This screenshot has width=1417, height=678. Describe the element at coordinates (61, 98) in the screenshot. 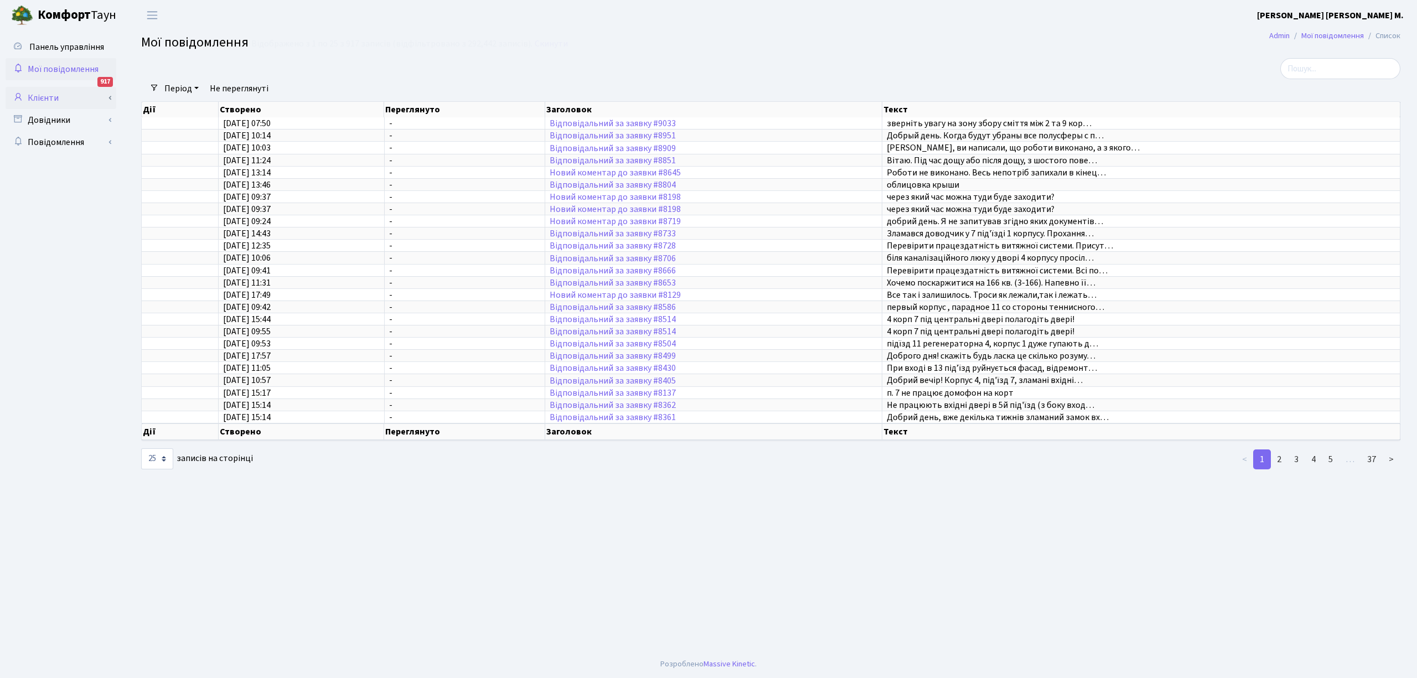

I see `a: Клієнти` at that location.